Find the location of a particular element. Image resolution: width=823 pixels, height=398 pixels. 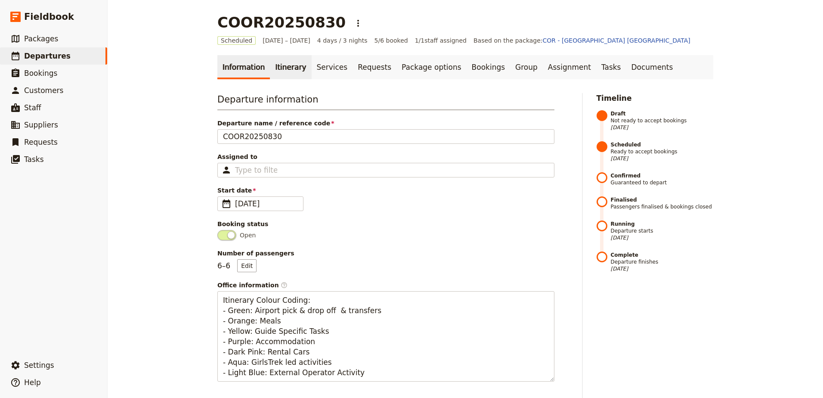

a: Itinerary is located at coordinates (291, 67).